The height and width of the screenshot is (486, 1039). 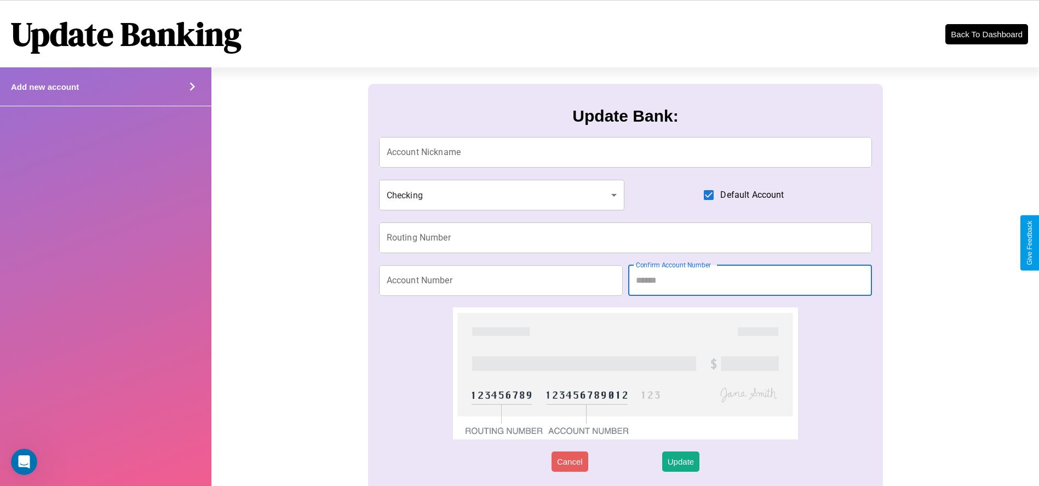 What do you see at coordinates (502, 195) in the screenshot?
I see `div: Checking` at bounding box center [502, 195].